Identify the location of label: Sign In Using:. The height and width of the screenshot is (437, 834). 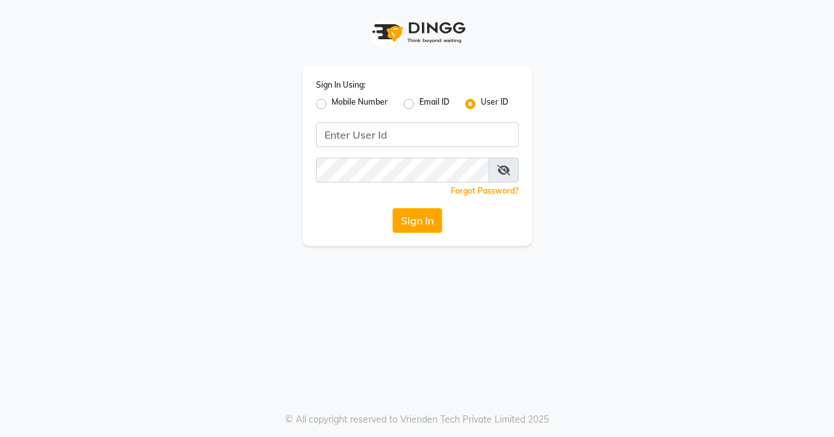
(341, 85).